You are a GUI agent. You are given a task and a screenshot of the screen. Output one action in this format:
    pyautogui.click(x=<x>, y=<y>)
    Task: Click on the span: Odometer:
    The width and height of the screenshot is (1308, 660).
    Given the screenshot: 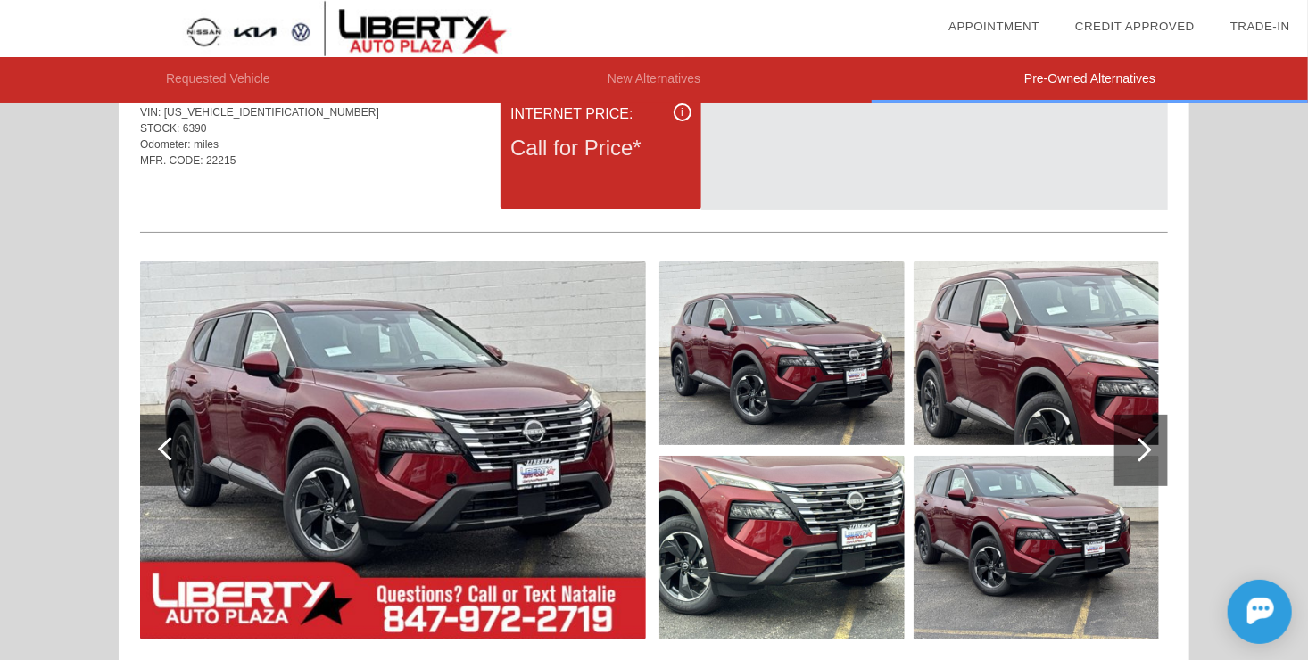 What is the action you would take?
    pyautogui.click(x=165, y=145)
    